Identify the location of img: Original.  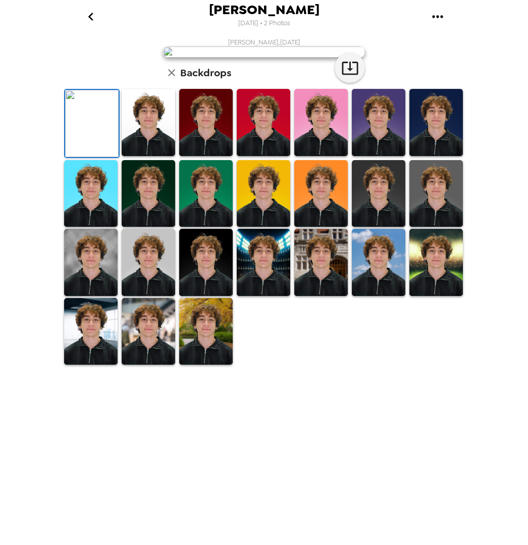
(92, 123).